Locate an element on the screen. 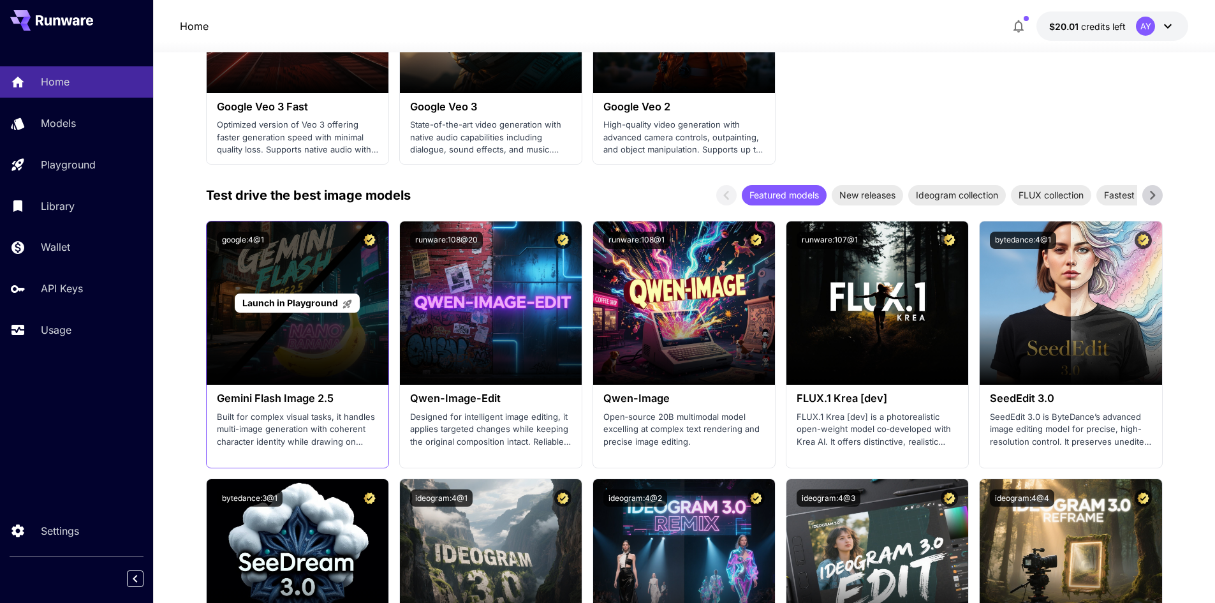 Image resolution: width=1215 pixels, height=603 pixels. button: runware:107@1 is located at coordinates (830, 240).